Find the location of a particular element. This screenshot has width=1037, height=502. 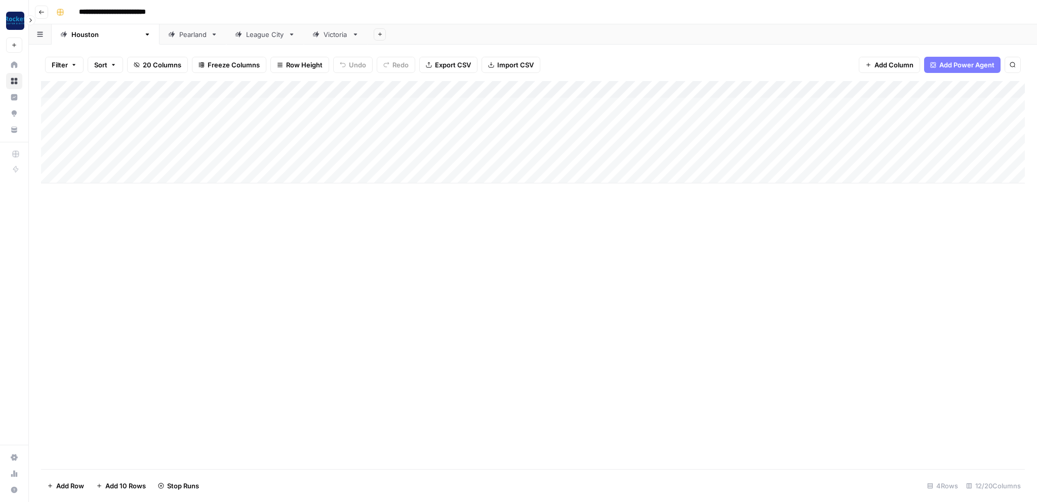

span: Filter is located at coordinates (60, 65).